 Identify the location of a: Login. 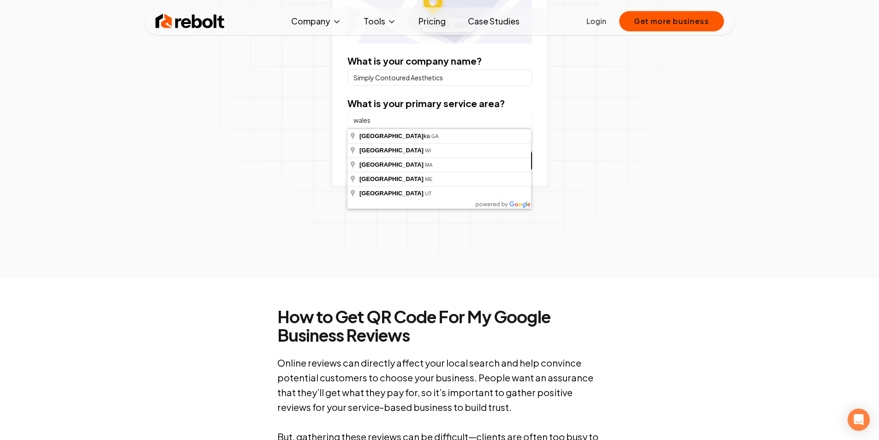
(596, 21).